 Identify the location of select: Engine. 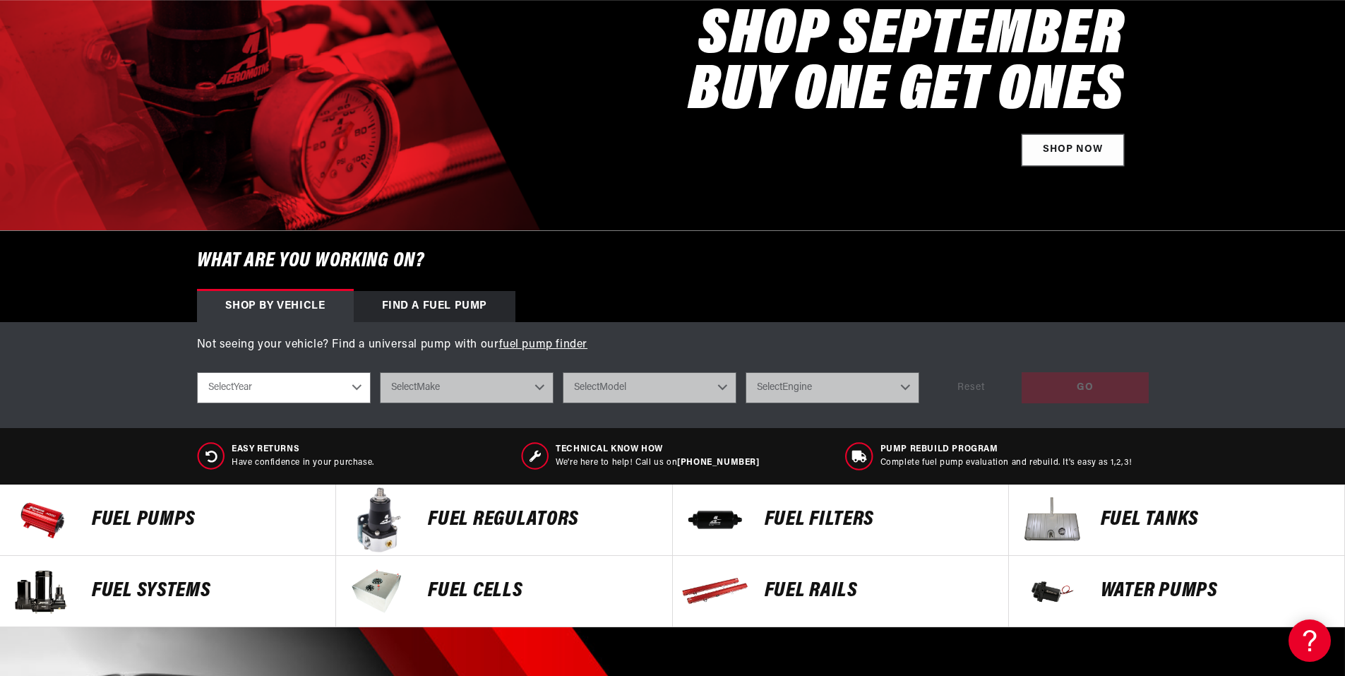
(832, 388).